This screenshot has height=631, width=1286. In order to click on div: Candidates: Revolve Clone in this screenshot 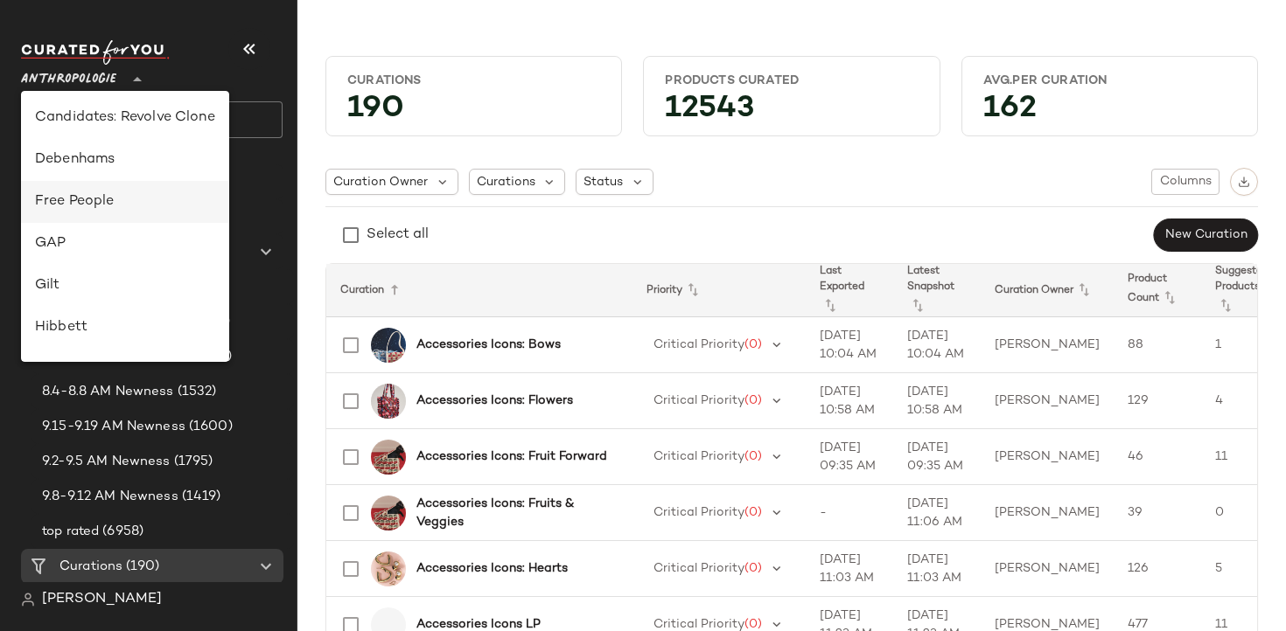, I will do `click(125, 118)`.